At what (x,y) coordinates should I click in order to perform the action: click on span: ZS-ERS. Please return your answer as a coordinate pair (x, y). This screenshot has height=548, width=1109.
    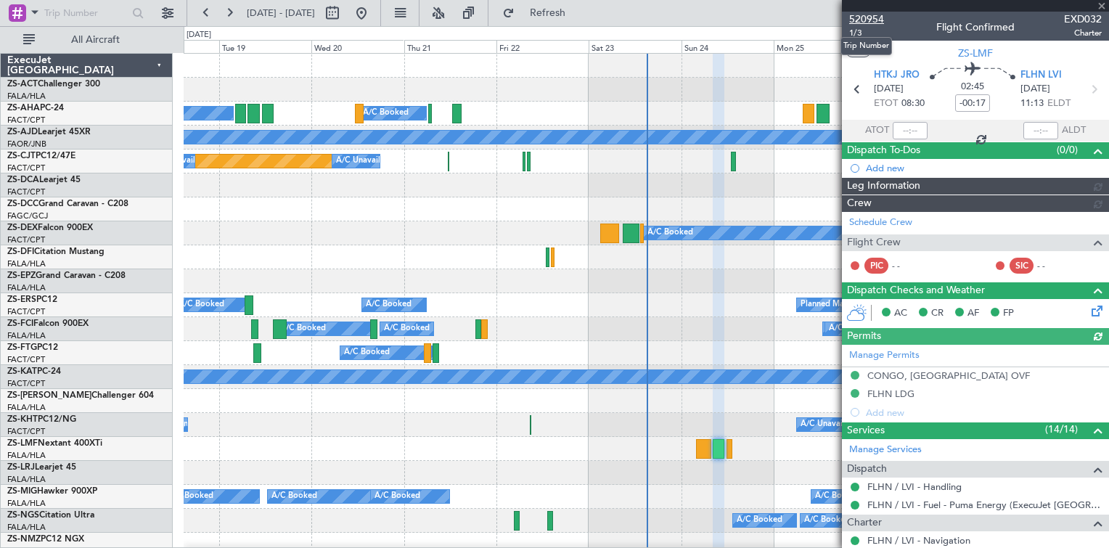
    Looking at the image, I should click on (22, 300).